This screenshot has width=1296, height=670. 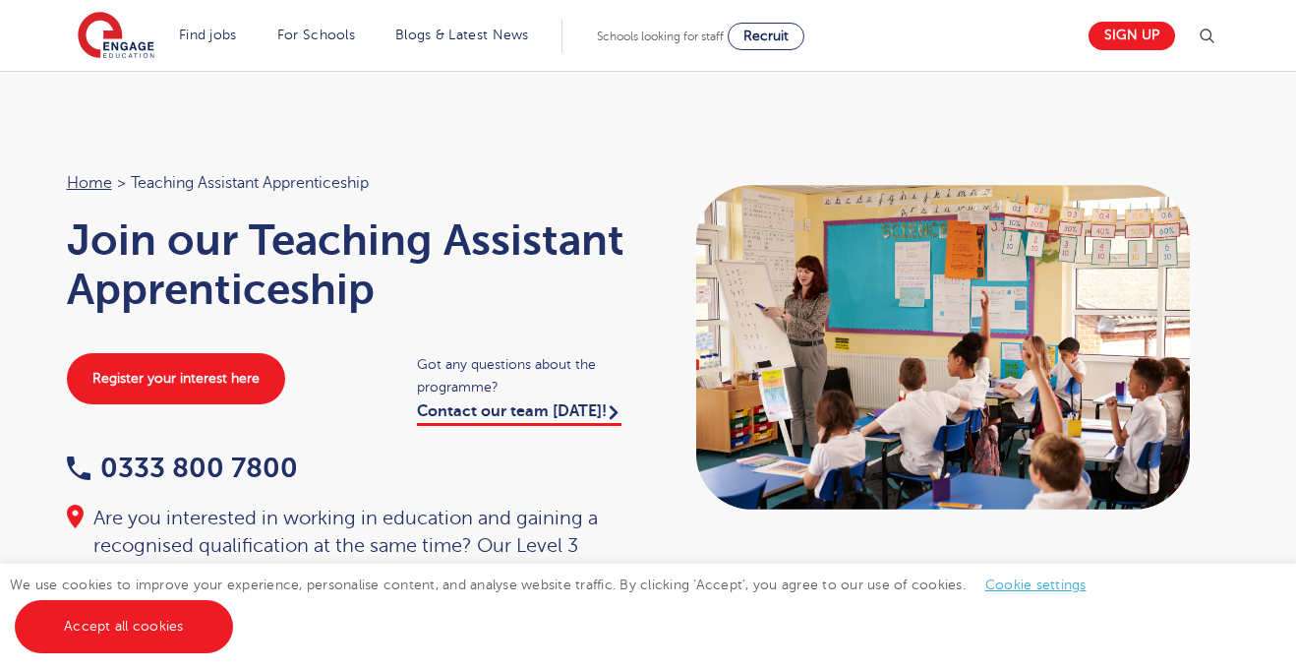 I want to click on a: Cookie settings, so click(x=1036, y=584).